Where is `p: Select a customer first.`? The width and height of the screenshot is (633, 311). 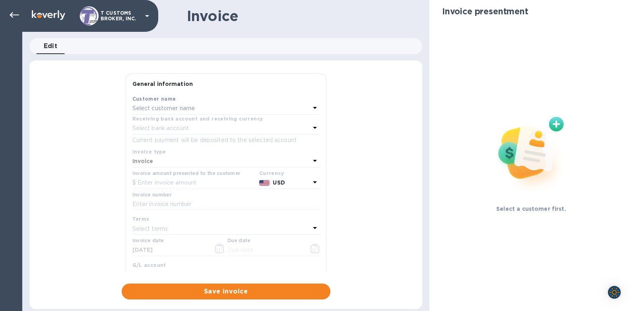
p: Select a customer first. is located at coordinates (532, 209).